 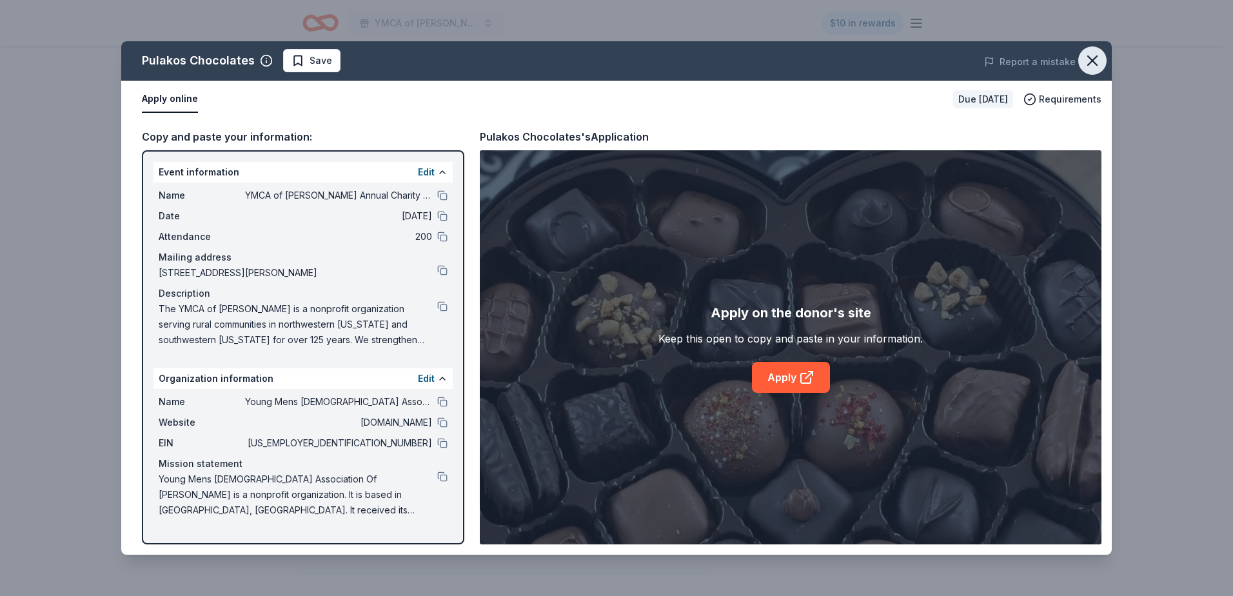 What do you see at coordinates (303, 379) in the screenshot?
I see `div: Organization information` at bounding box center [303, 379].